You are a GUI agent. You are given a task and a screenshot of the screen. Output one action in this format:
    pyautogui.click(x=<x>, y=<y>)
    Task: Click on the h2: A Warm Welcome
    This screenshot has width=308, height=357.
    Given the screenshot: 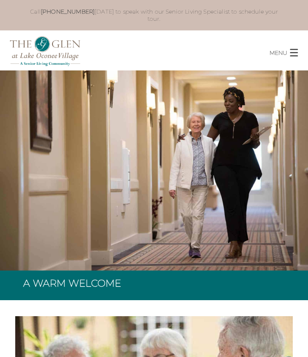 What is the action you would take?
    pyautogui.click(x=153, y=284)
    